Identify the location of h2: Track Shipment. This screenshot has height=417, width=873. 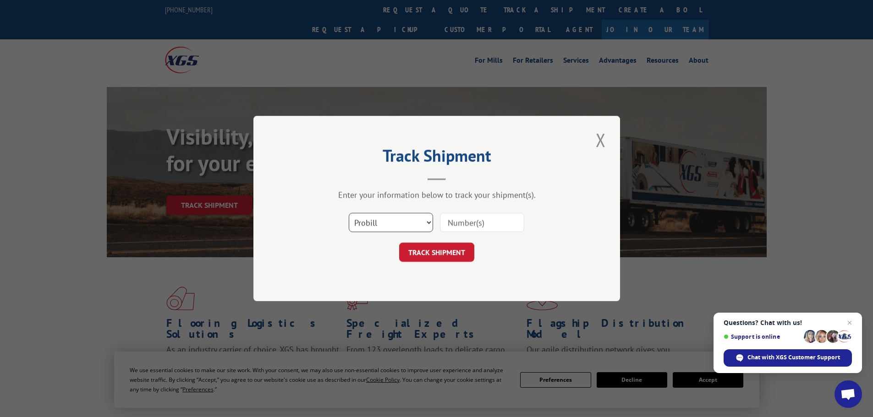
(437, 158).